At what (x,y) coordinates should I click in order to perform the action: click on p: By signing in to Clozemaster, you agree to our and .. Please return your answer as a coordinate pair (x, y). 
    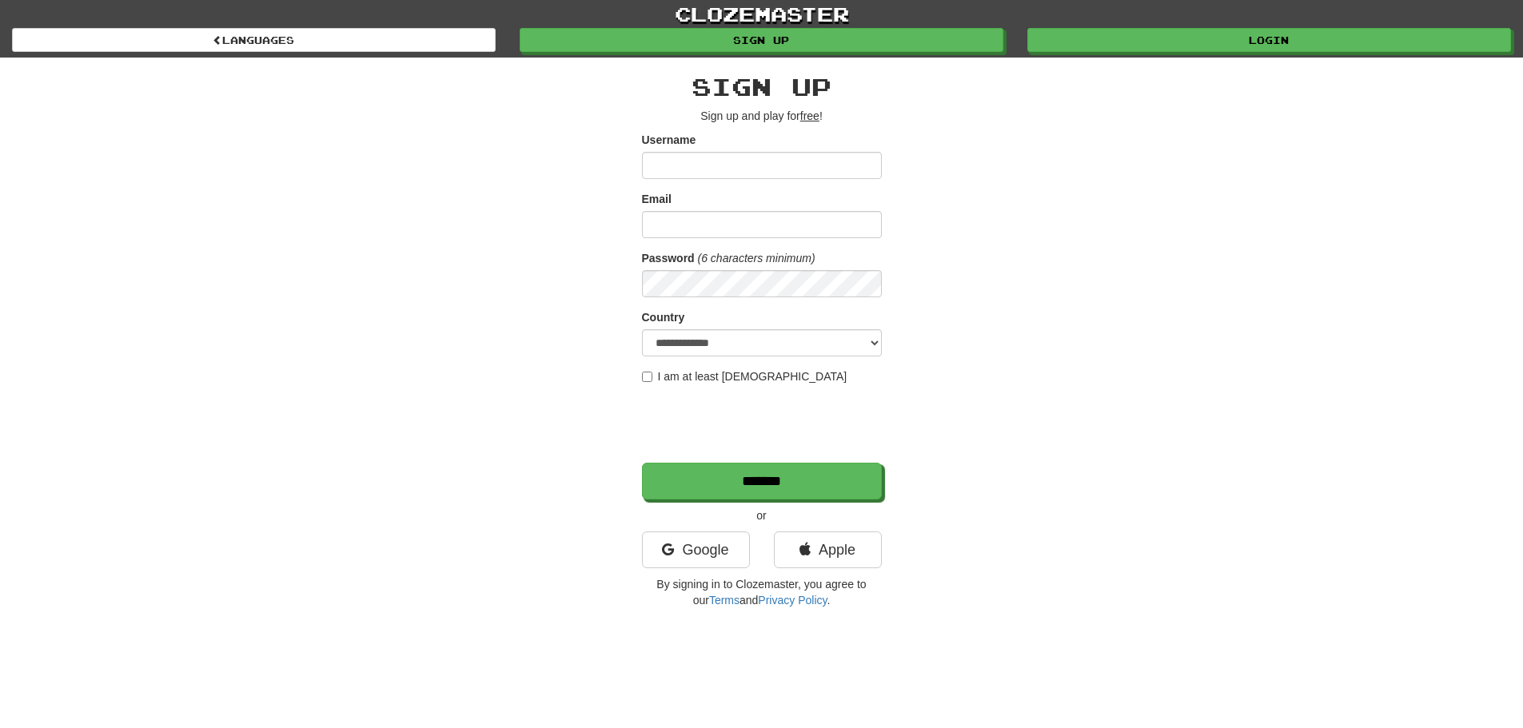
    Looking at the image, I should click on (762, 592).